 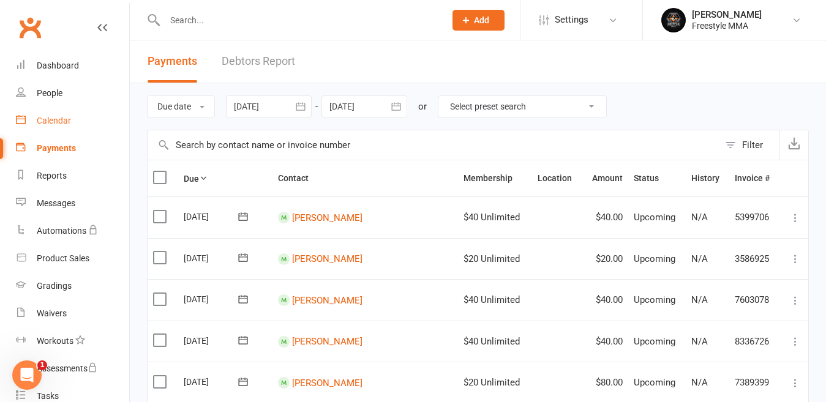 I want to click on input: Search by contact name or invoice number, so click(x=433, y=145).